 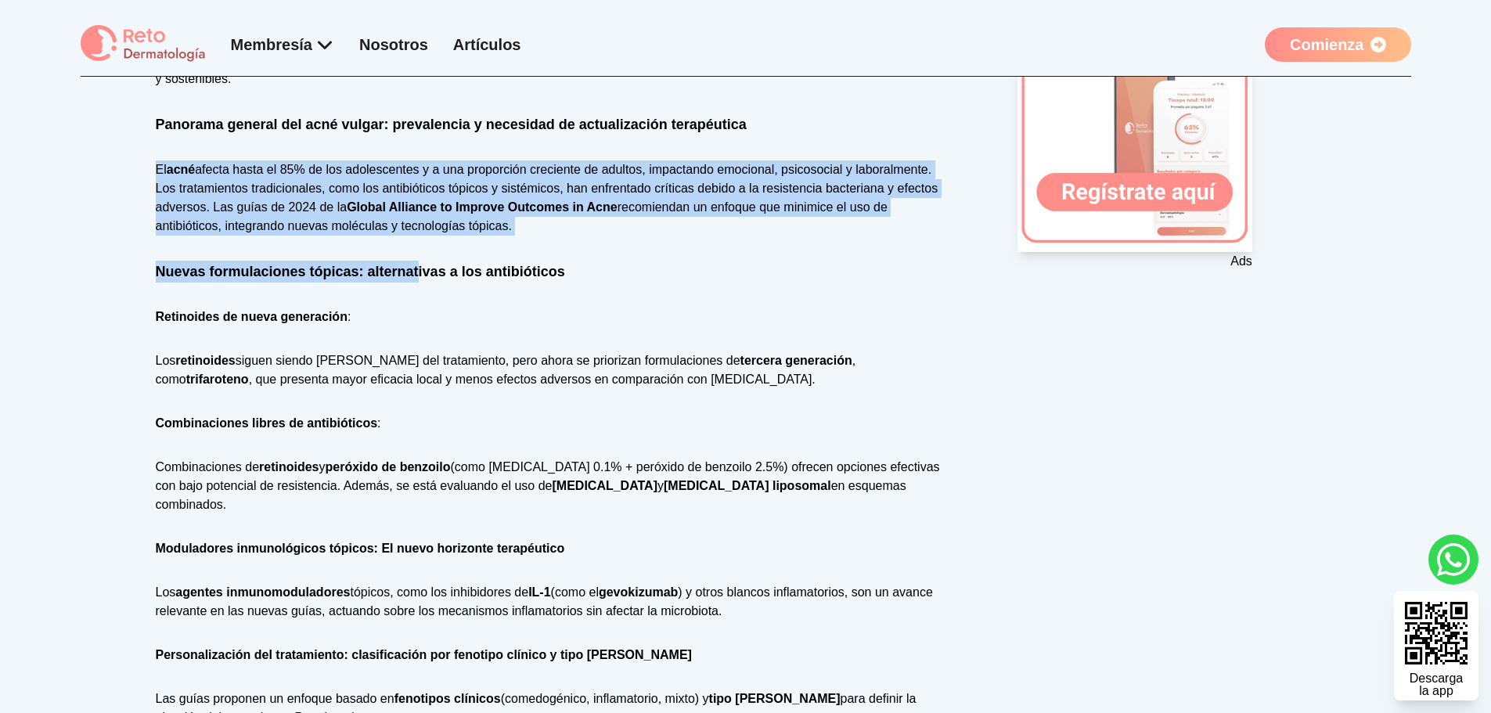 I want to click on p: Los tópicos, como los inhibidores de (como el ) y otros blancos inflamatorios, son un avance rele..., so click(x=549, y=602).